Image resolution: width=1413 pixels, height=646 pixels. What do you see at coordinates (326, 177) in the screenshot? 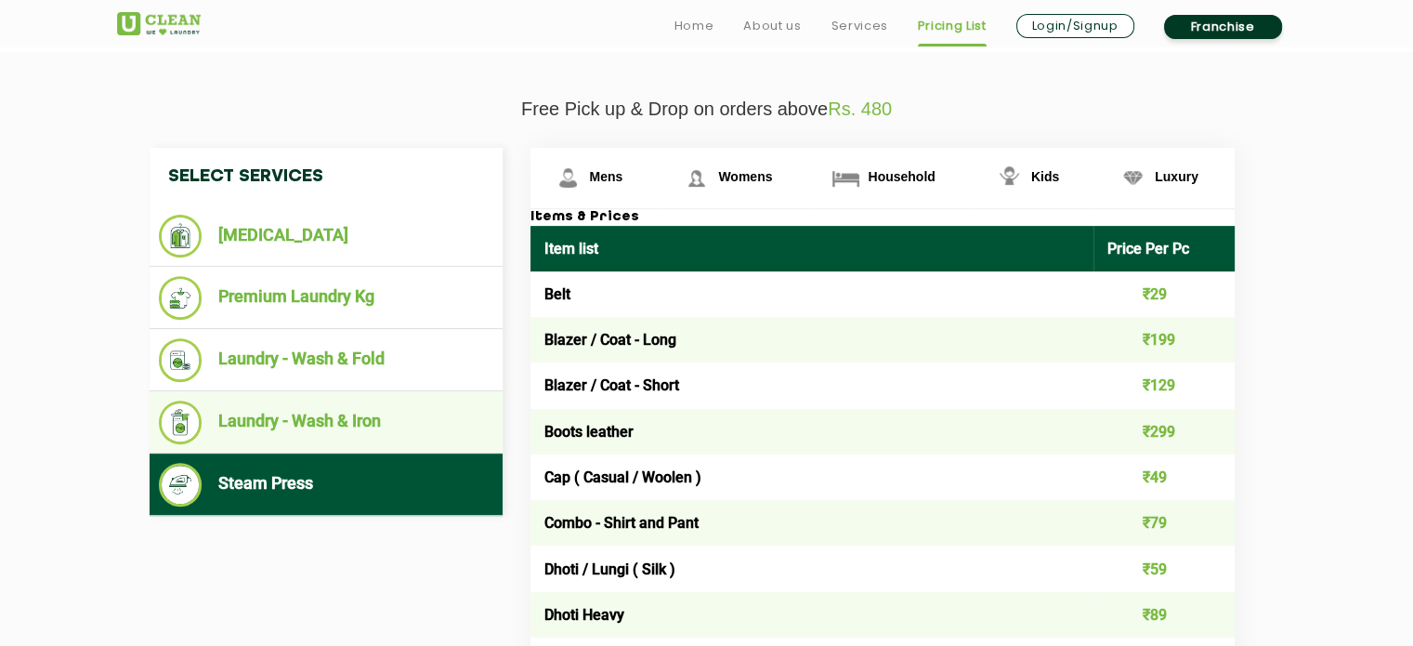
I see `h4: Select Services` at bounding box center [326, 177].